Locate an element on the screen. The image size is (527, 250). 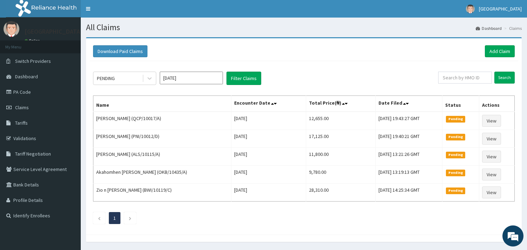
td: 9,780.00 is located at coordinates (340, 174).